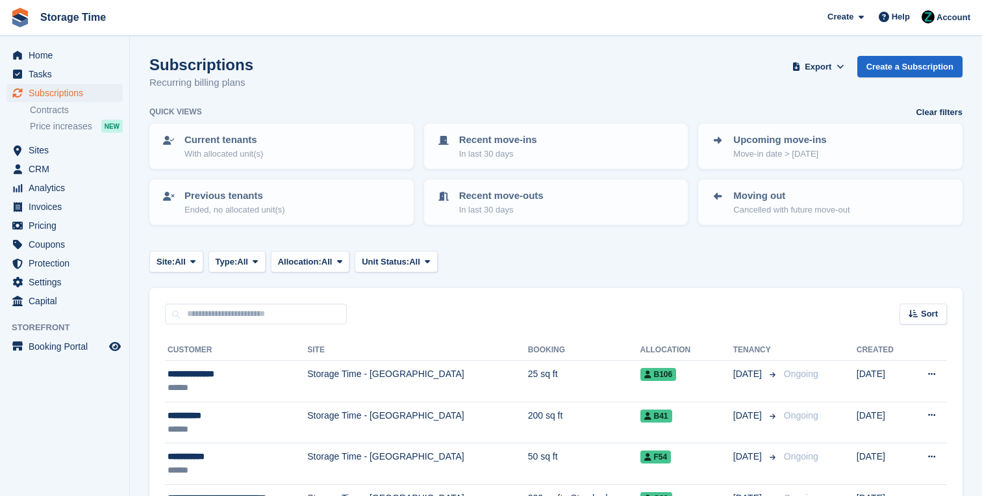 The width and height of the screenshot is (982, 496). Describe the element at coordinates (584, 381) in the screenshot. I see `td: 25 sq ft` at that location.